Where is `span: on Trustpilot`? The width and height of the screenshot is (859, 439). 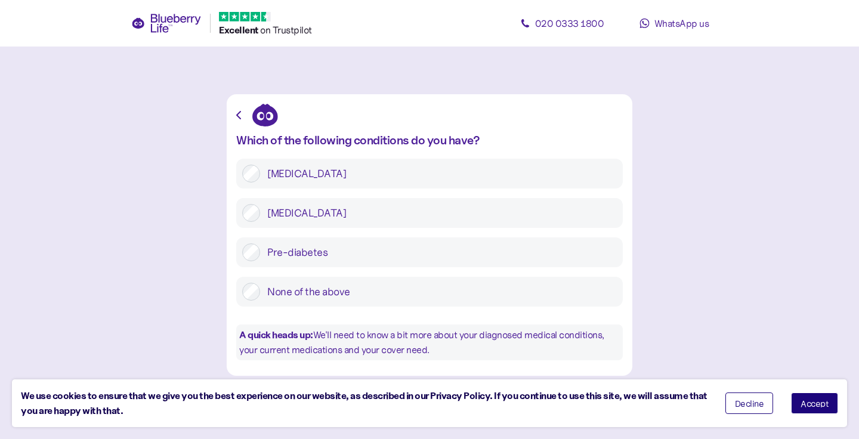 span: on Trustpilot is located at coordinates (286, 30).